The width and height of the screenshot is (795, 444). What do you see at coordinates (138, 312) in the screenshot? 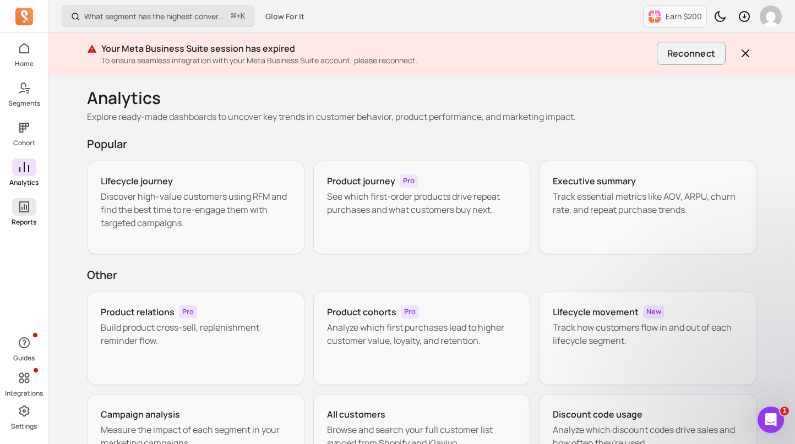
I see `h3: Product relations` at bounding box center [138, 312].